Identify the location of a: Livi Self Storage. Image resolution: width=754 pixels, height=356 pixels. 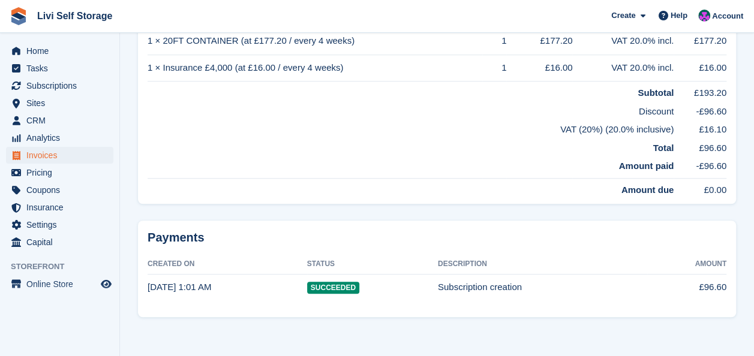
(74, 16).